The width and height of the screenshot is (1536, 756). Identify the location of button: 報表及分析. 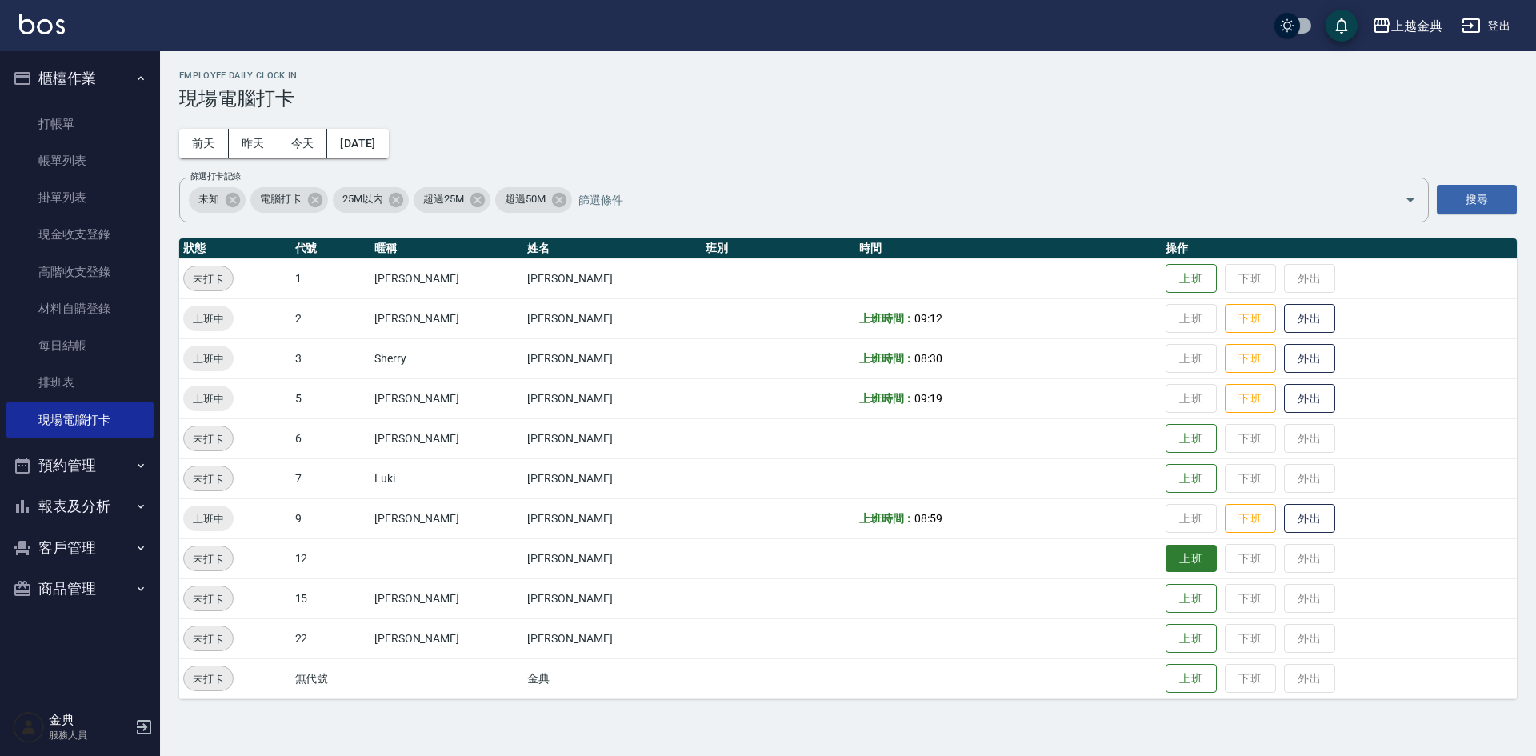
(80, 506).